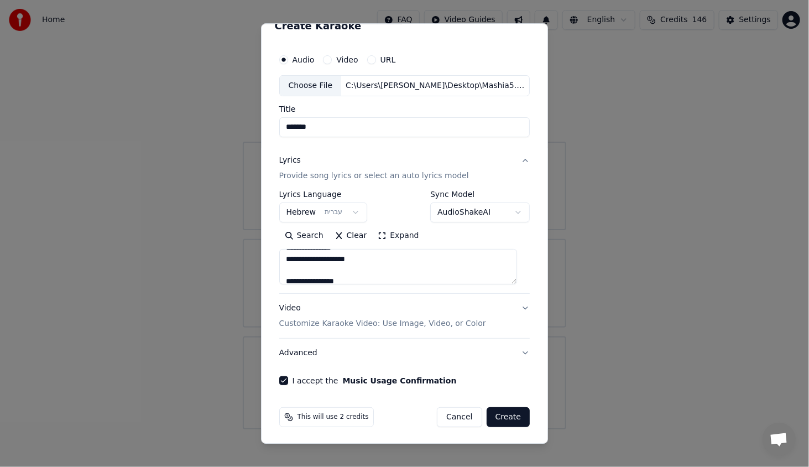  I want to click on span: This will use 2 credits, so click(333, 417).